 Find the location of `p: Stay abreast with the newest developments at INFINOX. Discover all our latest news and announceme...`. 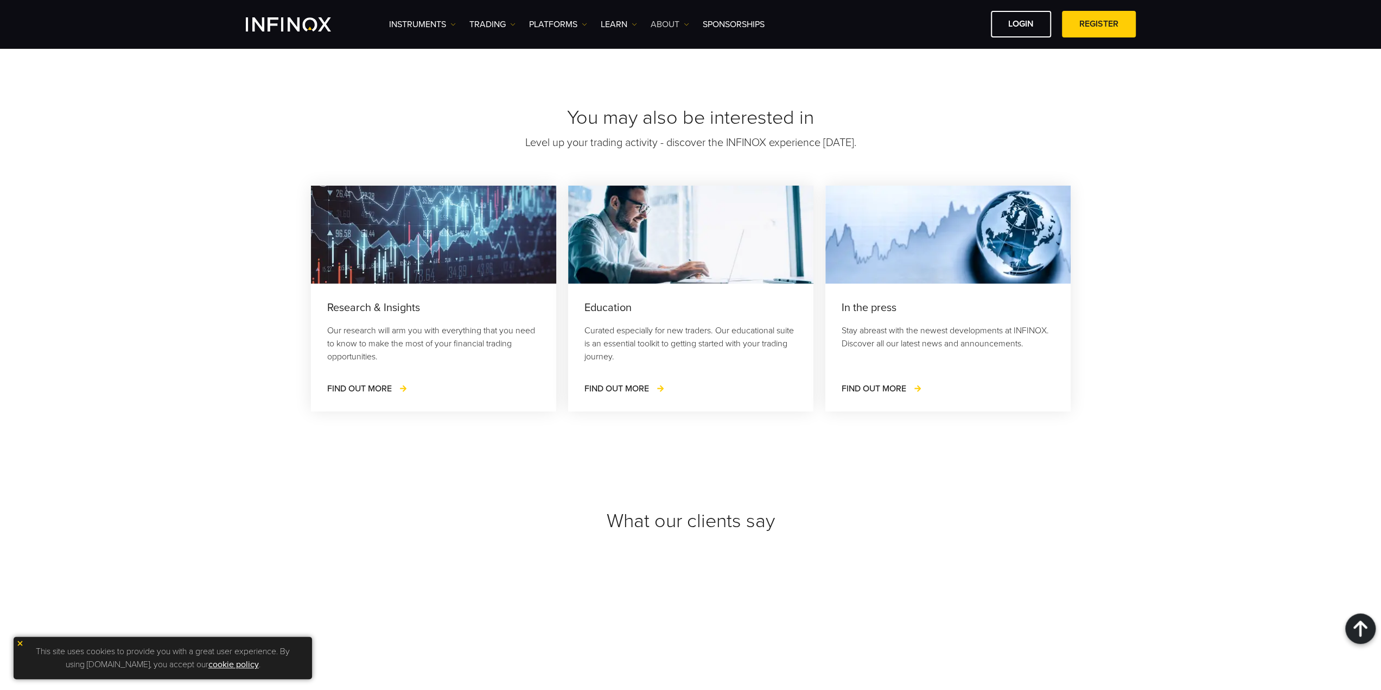

p: Stay abreast with the newest developments at INFINOX. Discover all our latest news and announceme... is located at coordinates (948, 337).